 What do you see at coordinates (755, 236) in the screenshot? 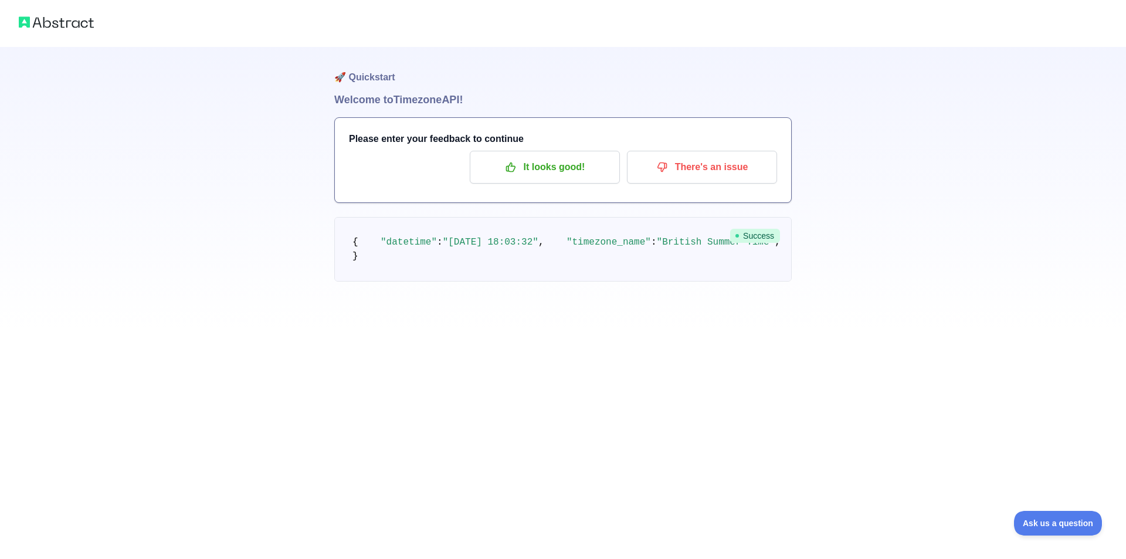
I see `span: Success` at bounding box center [755, 236].